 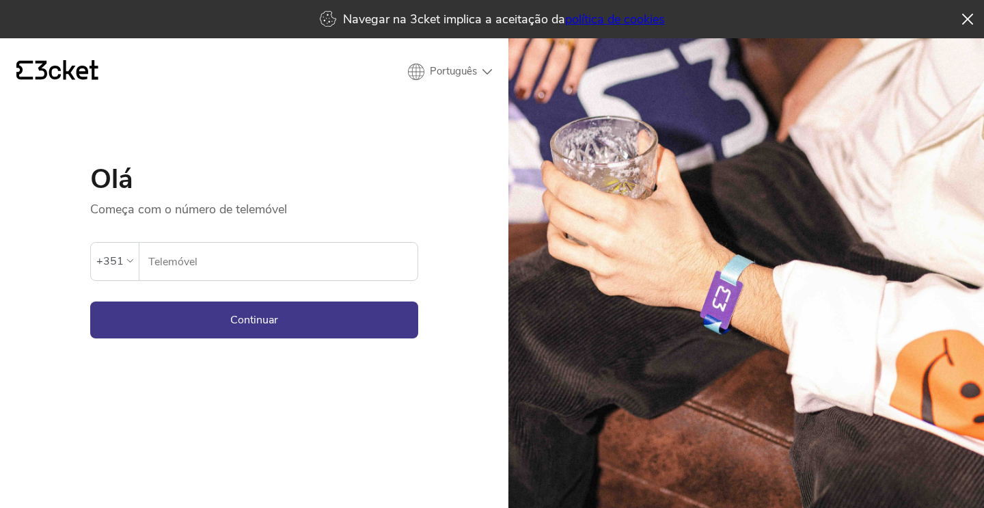 I want to click on input: Telemóvel, so click(x=282, y=261).